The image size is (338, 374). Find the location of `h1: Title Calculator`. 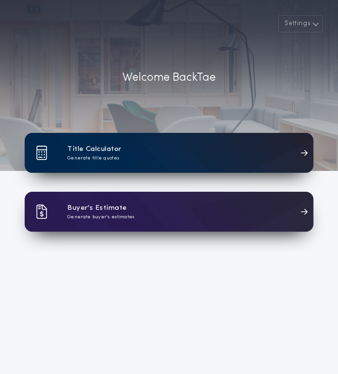

h1: Title Calculator is located at coordinates (94, 149).